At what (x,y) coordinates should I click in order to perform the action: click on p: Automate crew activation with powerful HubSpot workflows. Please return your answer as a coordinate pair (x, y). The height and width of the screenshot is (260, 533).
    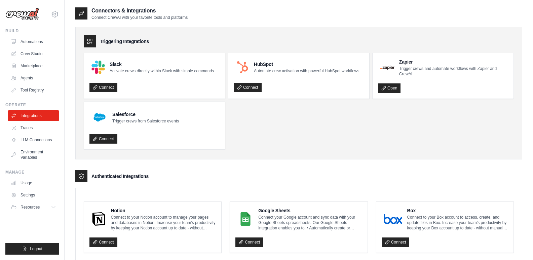
    Looking at the image, I should click on (306, 71).